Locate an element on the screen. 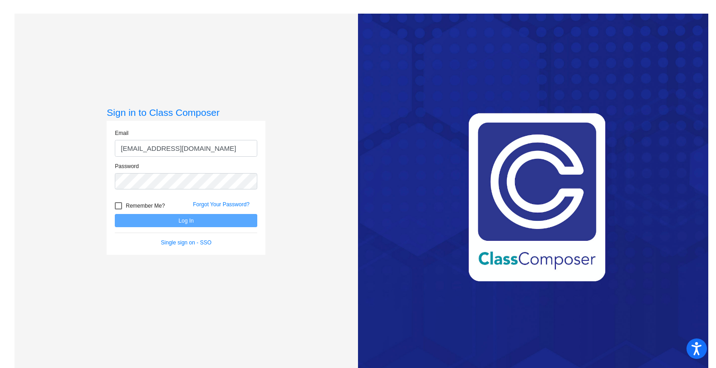  span: Remember Me? is located at coordinates (145, 206).